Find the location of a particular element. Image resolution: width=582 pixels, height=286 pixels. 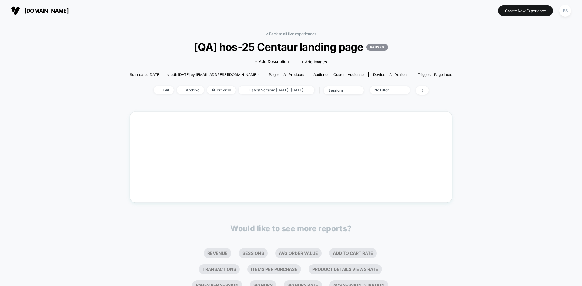

div: Audience: is located at coordinates (338, 75).